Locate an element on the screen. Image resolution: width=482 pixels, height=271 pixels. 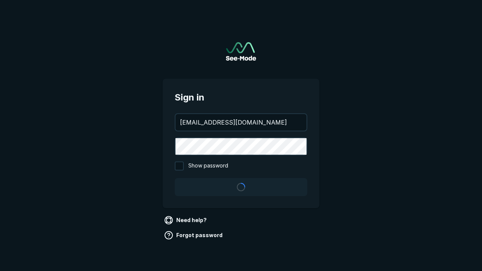
span: Sign in is located at coordinates (241, 97).